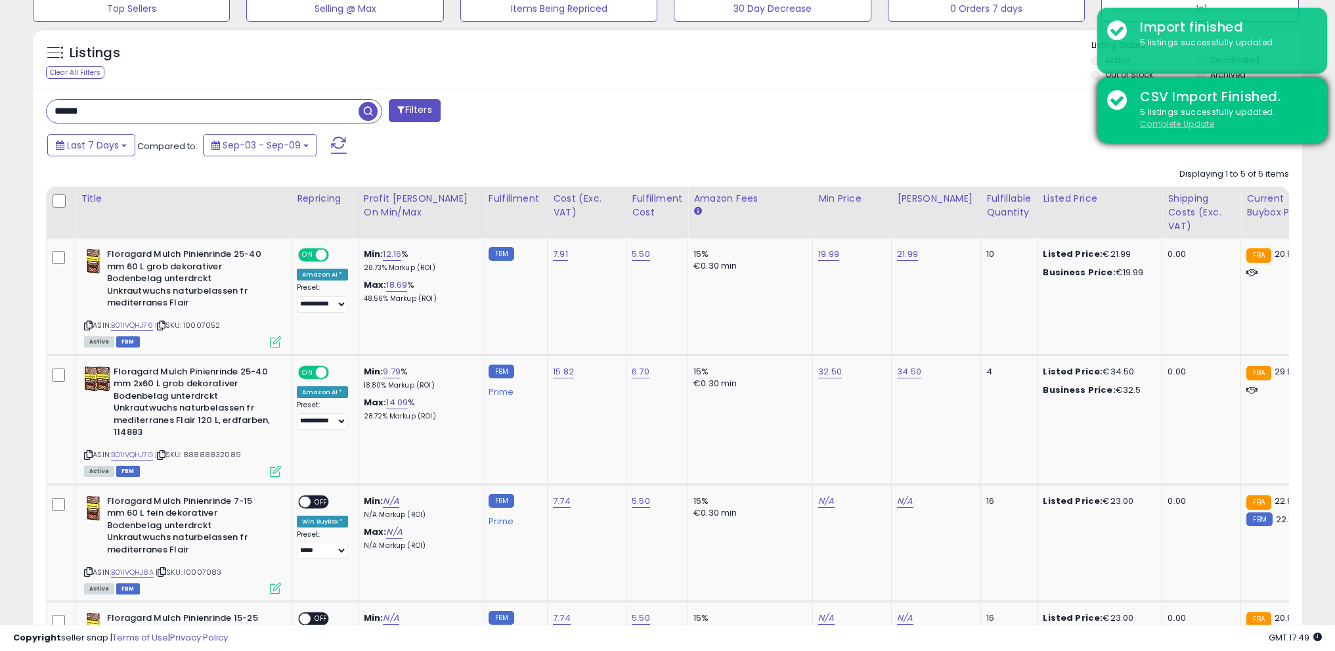 Image resolution: width=1335 pixels, height=651 pixels. I want to click on div: Repricing, so click(324, 198).